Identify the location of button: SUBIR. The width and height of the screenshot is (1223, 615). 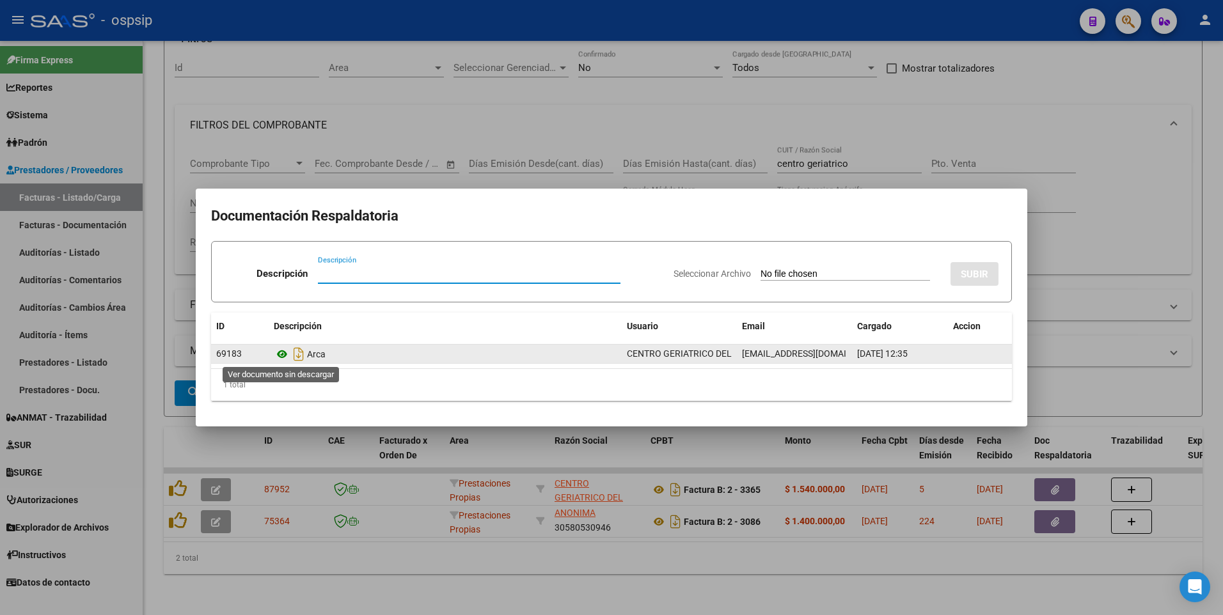
(974, 274).